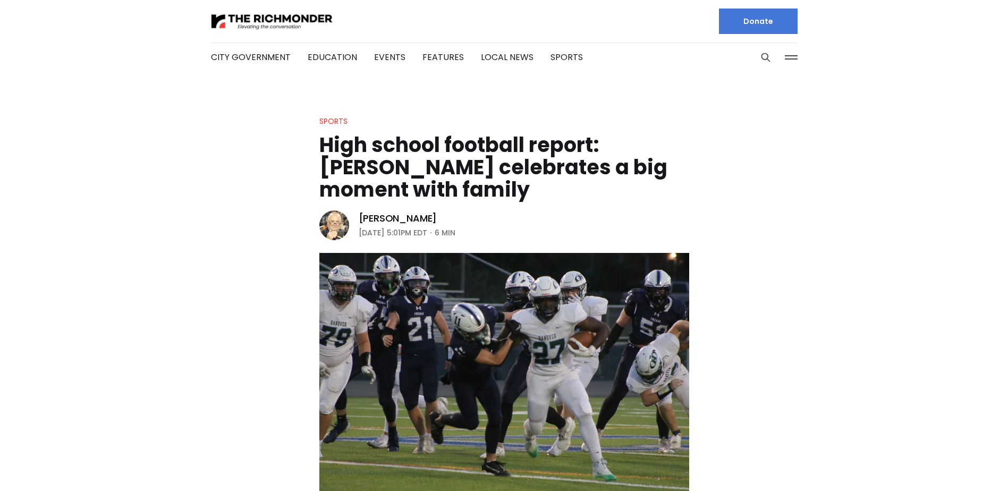 Image resolution: width=1008 pixels, height=491 pixels. What do you see at coordinates (272, 21) in the screenshot?
I see `img: The Richmonder` at bounding box center [272, 21].